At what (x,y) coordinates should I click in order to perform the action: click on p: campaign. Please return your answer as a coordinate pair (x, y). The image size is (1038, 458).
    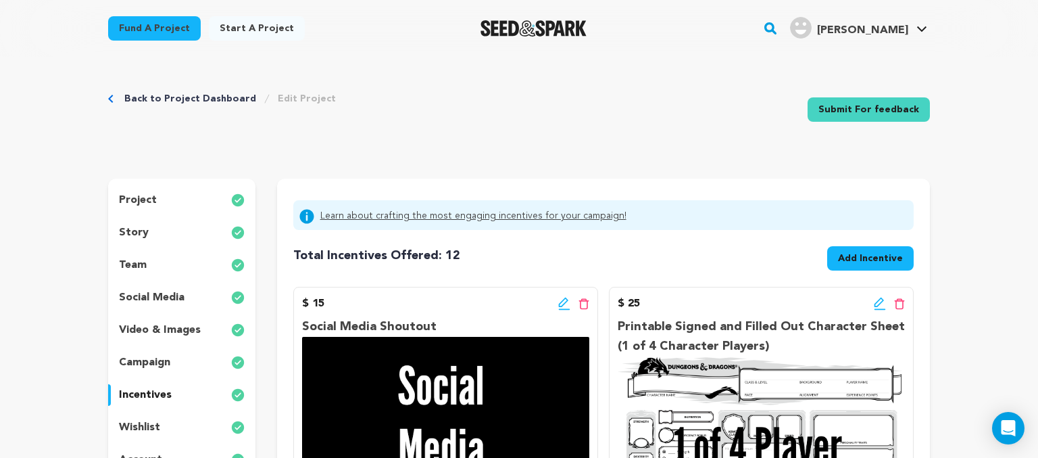
    Looking at the image, I should click on (145, 362).